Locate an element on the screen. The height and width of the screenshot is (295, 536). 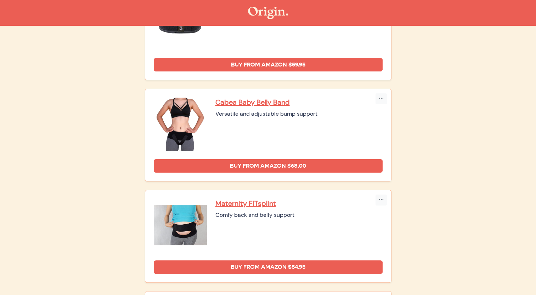
a: Cabea Baby Belly Band is located at coordinates (299, 102).